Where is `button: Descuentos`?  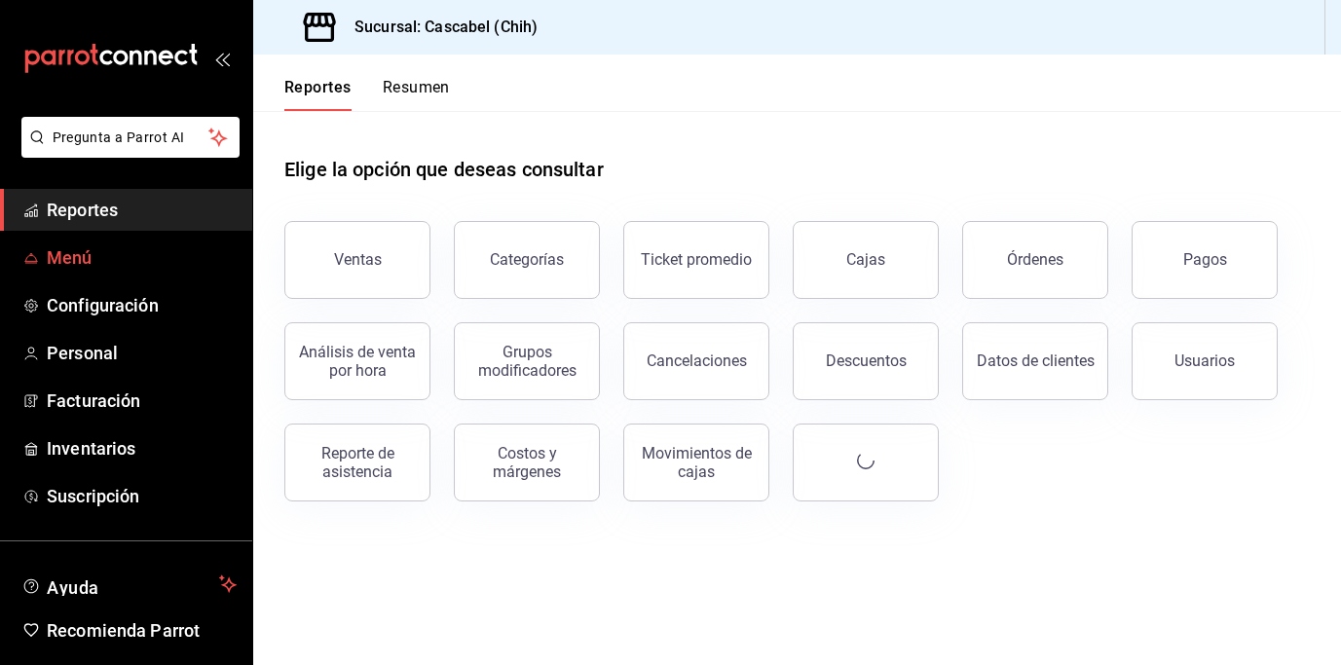 button: Descuentos is located at coordinates (866, 361).